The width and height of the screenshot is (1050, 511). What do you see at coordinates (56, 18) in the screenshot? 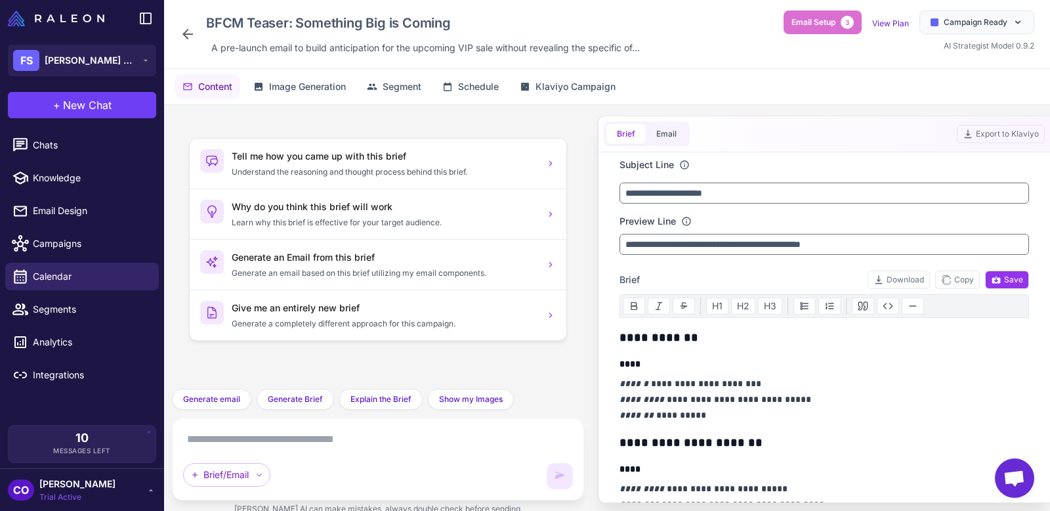
I see `img: Raleon Logo` at bounding box center [56, 18].